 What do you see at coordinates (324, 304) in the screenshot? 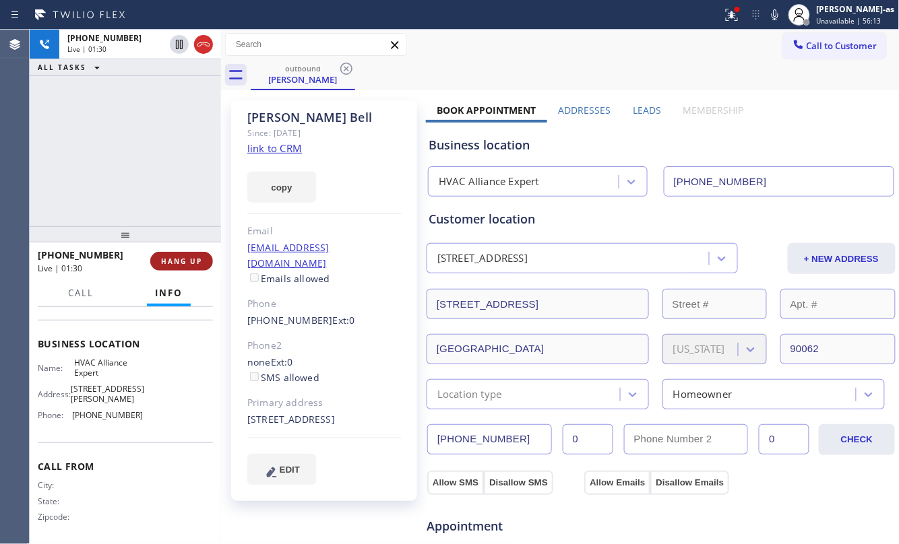
I see `div: Phone` at bounding box center [324, 304].